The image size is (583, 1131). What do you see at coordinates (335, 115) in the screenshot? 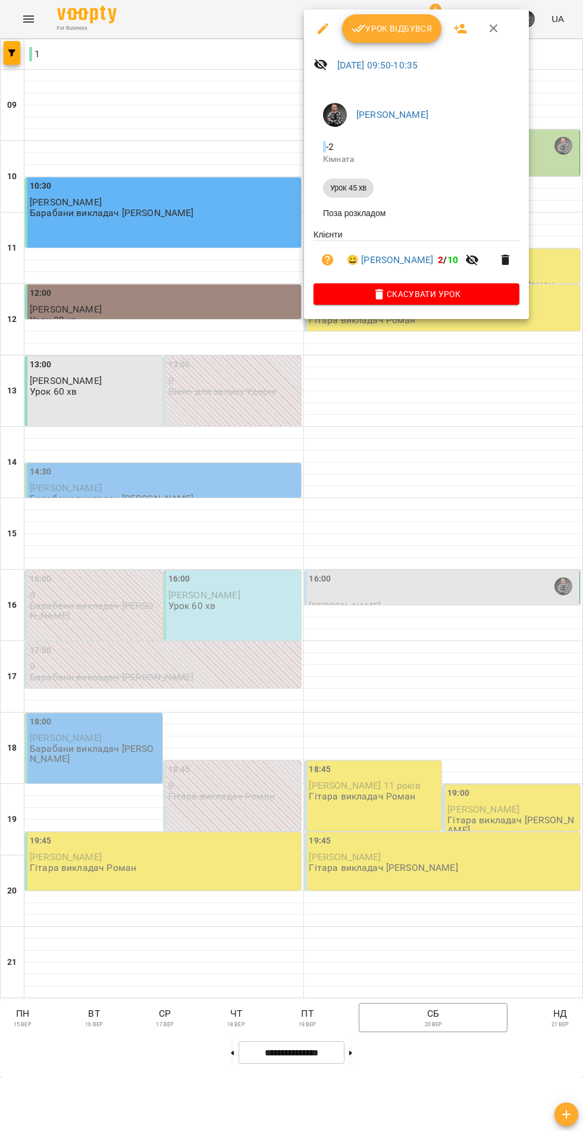
I see `img: 9774cdb94cd07e2c046c34ee188bda8a.png` at bounding box center [335, 115].